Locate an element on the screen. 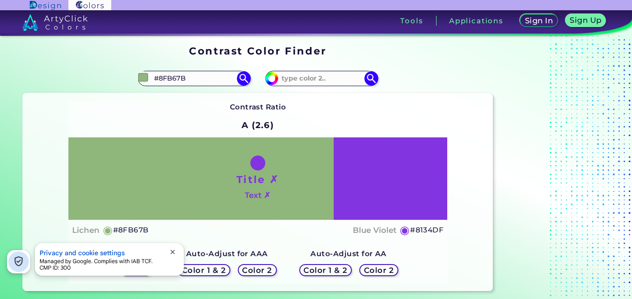  input: type color 2.. is located at coordinates (322, 78).